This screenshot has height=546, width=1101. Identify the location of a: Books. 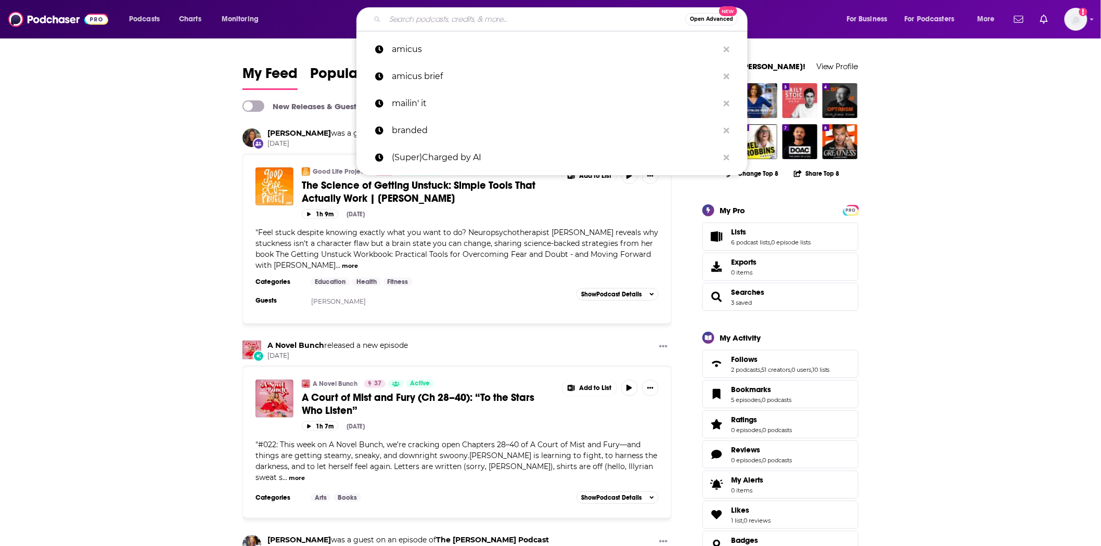
(347, 498).